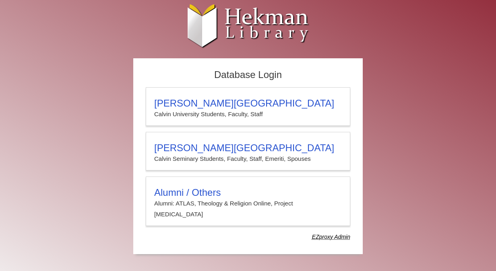 The height and width of the screenshot is (271, 496). What do you see at coordinates (248, 159) in the screenshot?
I see `p: Calvin Seminary Students, Faculty, Staff, Emeriti, Spouses` at bounding box center [248, 159].